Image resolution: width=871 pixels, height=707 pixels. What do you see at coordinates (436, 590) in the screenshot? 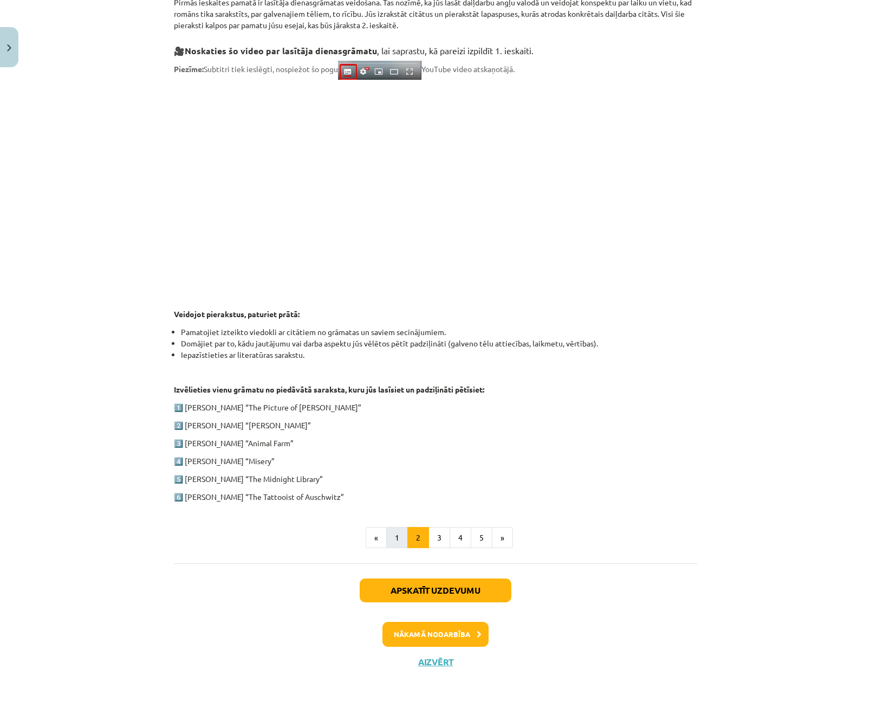
I see `button: Apskatīt uzdevumu` at bounding box center [436, 590].